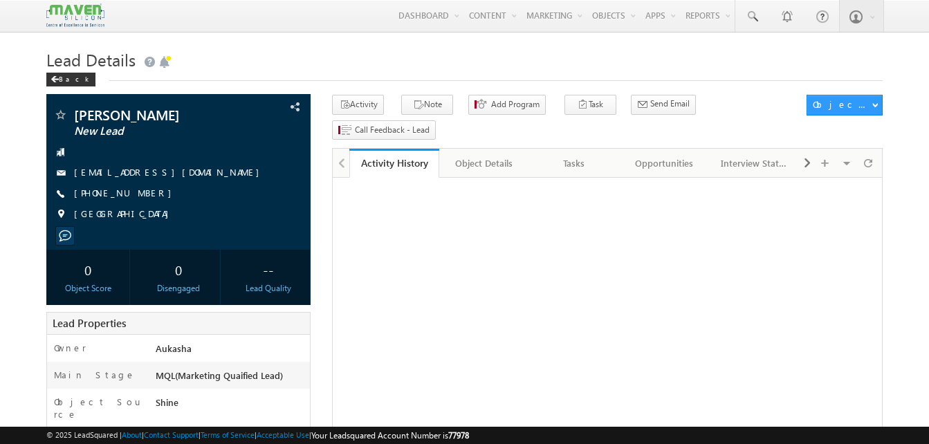  What do you see at coordinates (507, 104) in the screenshot?
I see `button: Add Program` at bounding box center [507, 104].